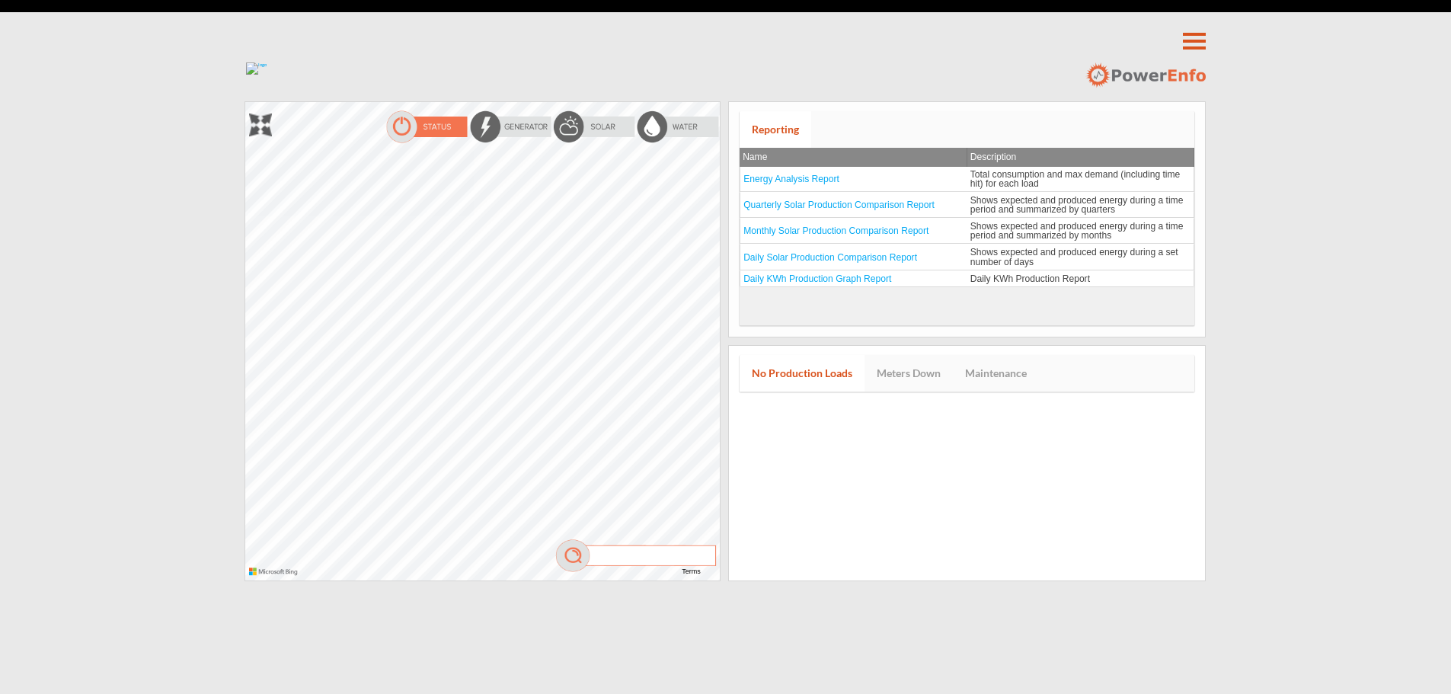  Describe the element at coordinates (802, 373) in the screenshot. I see `a: No Production Loads` at that location.